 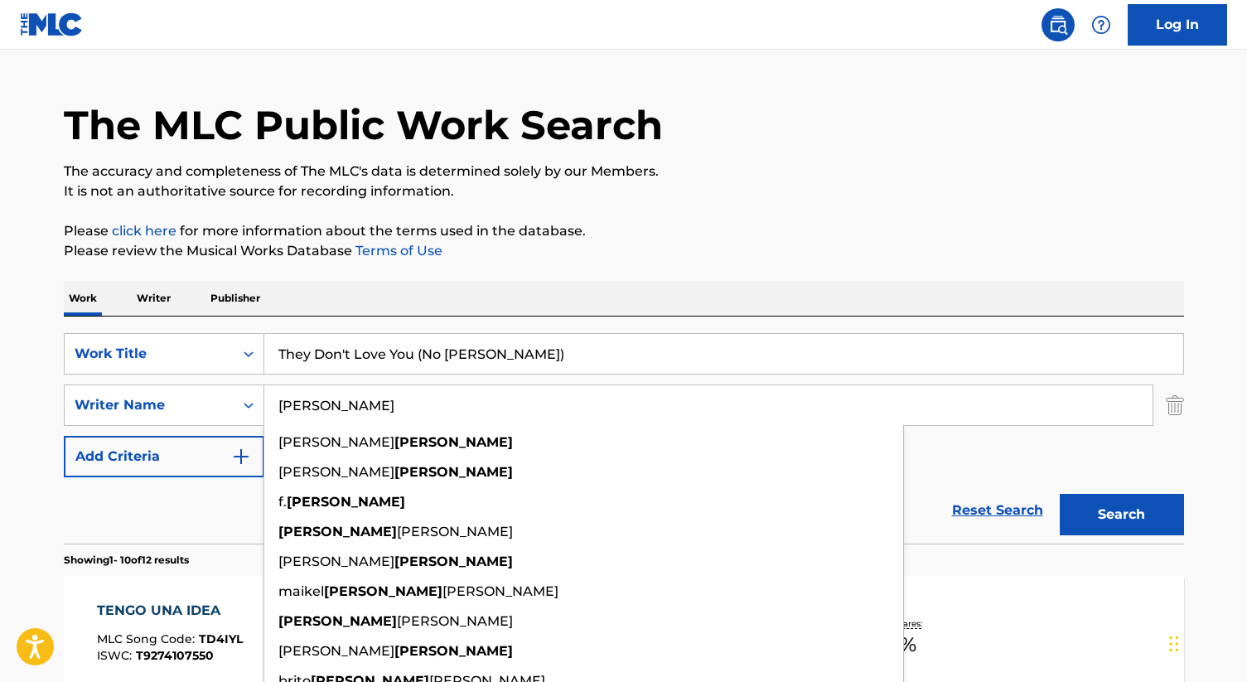 I want to click on img: MLC Logo, so click(x=51, y=24).